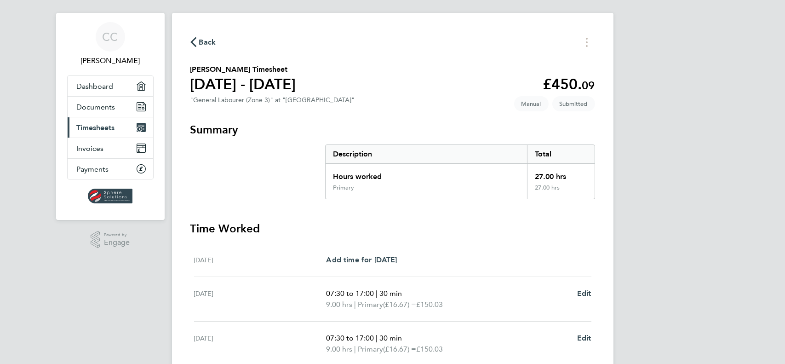 The width and height of the screenshot is (785, 364). What do you see at coordinates (587, 42) in the screenshot?
I see `button: Timesheets Menu` at bounding box center [587, 42].